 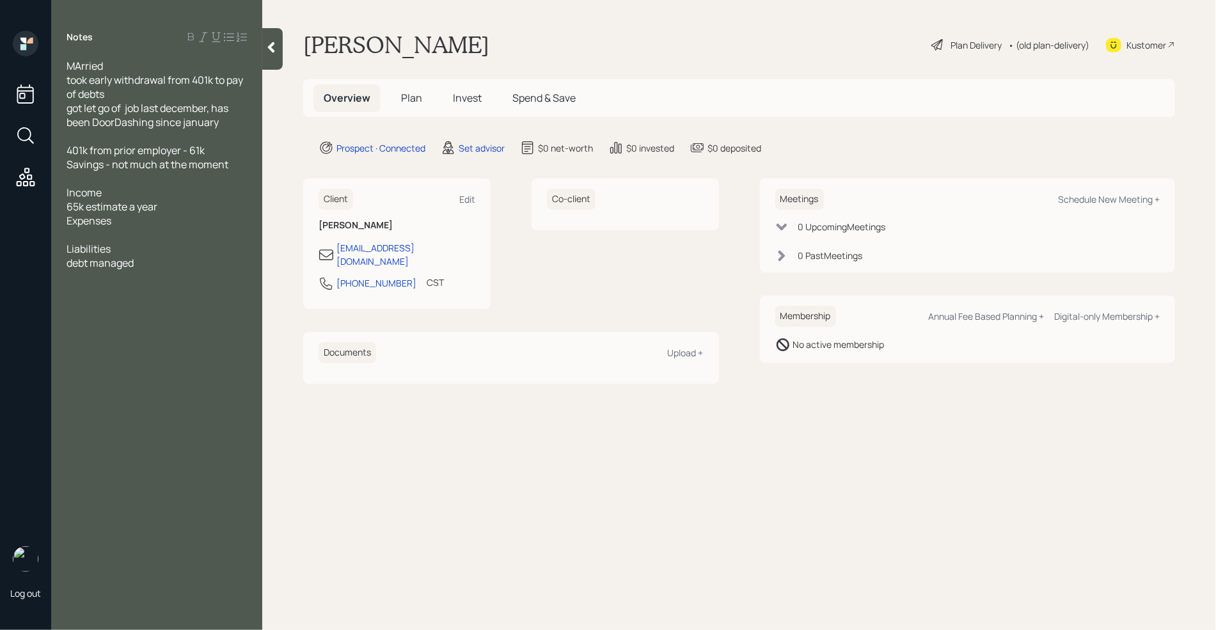 I want to click on span: Liabilities, so click(x=88, y=249).